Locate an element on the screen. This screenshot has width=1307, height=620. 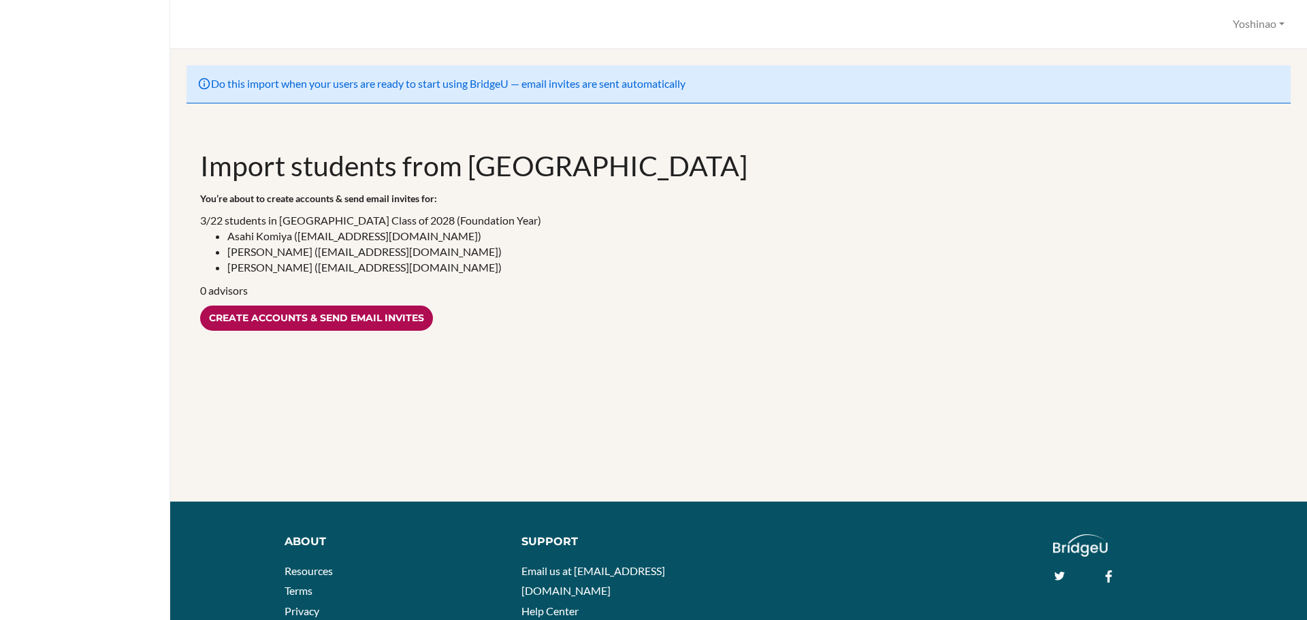
div: About is located at coordinates (393, 542).